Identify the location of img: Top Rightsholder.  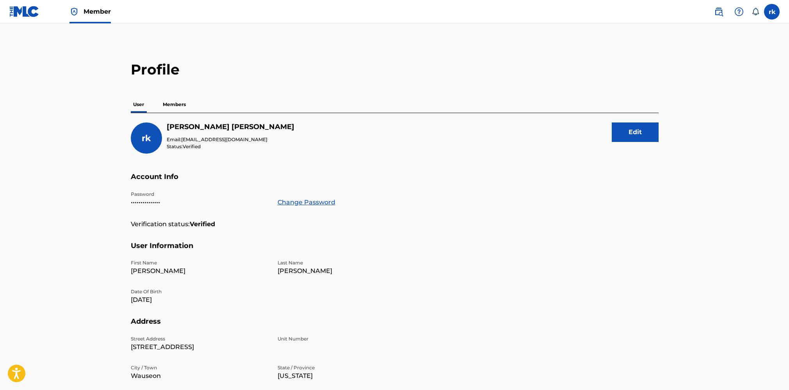
(74, 12).